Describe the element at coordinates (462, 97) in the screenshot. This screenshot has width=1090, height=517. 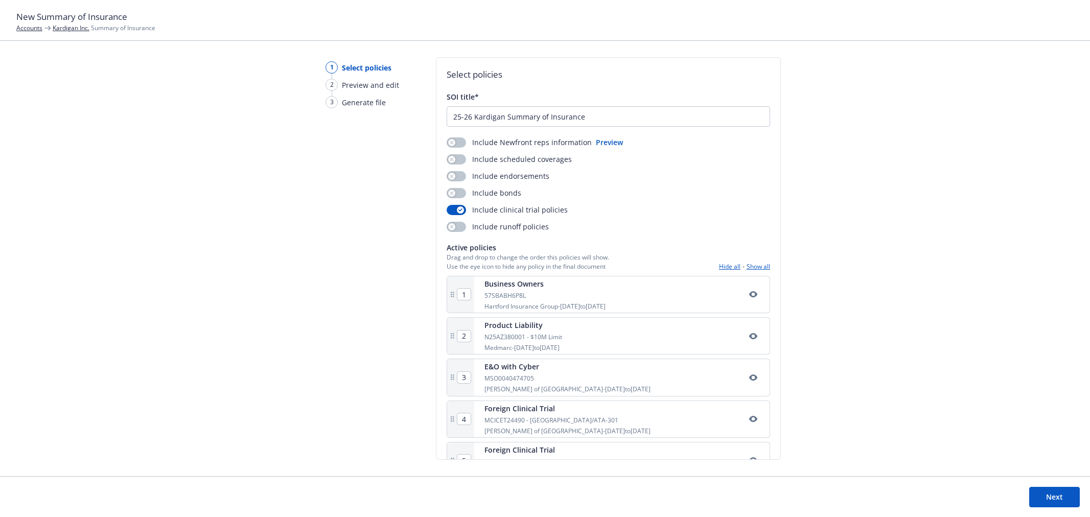
I see `span: SOI title*` at that location.